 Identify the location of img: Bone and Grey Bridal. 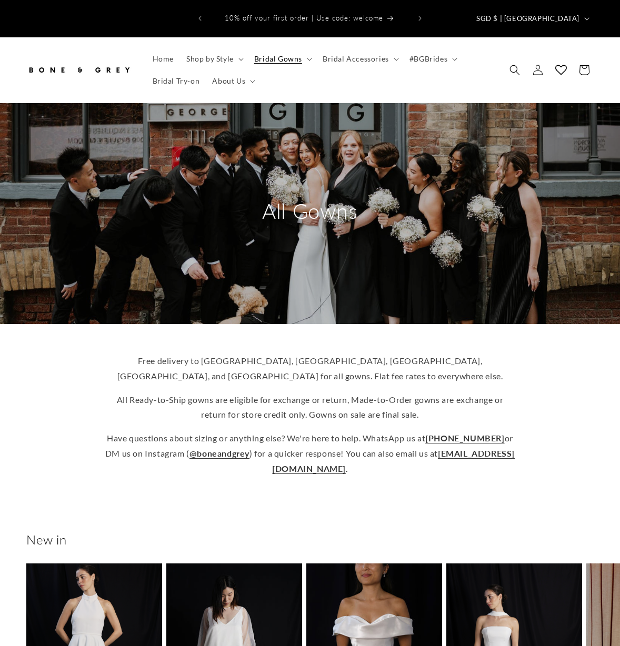
(79, 70).